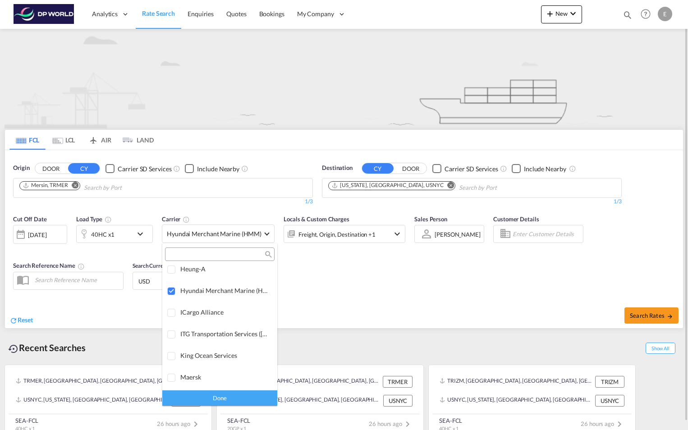 The height and width of the screenshot is (430, 688). What do you see at coordinates (220, 398) in the screenshot?
I see `div: Done` at bounding box center [220, 398].